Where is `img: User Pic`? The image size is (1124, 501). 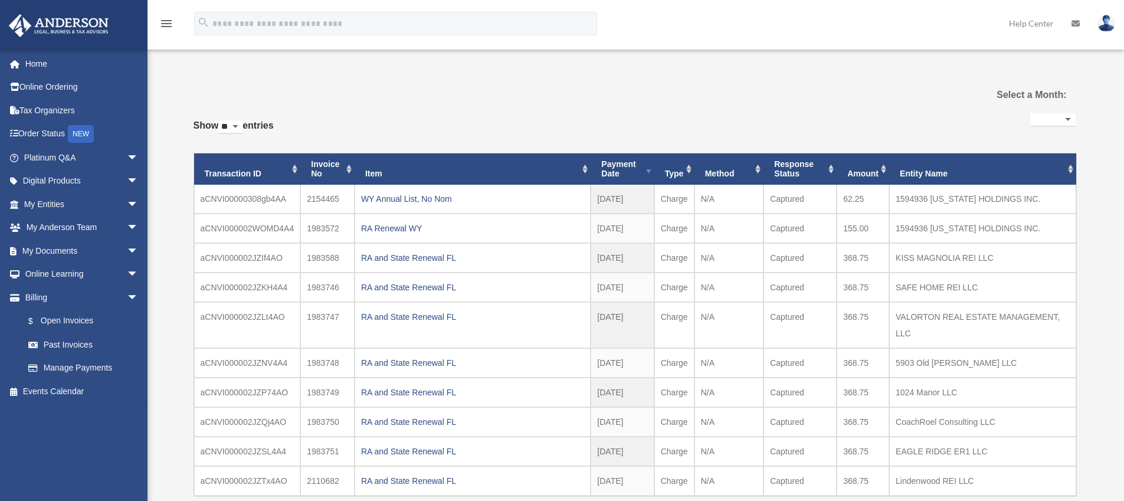
img: User Pic is located at coordinates (1107, 23).